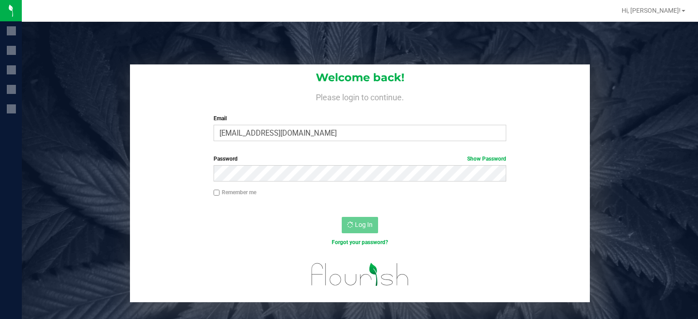 This screenshot has height=319, width=698. What do you see at coordinates (363, 225) in the screenshot?
I see `span: Log In` at bounding box center [363, 225].